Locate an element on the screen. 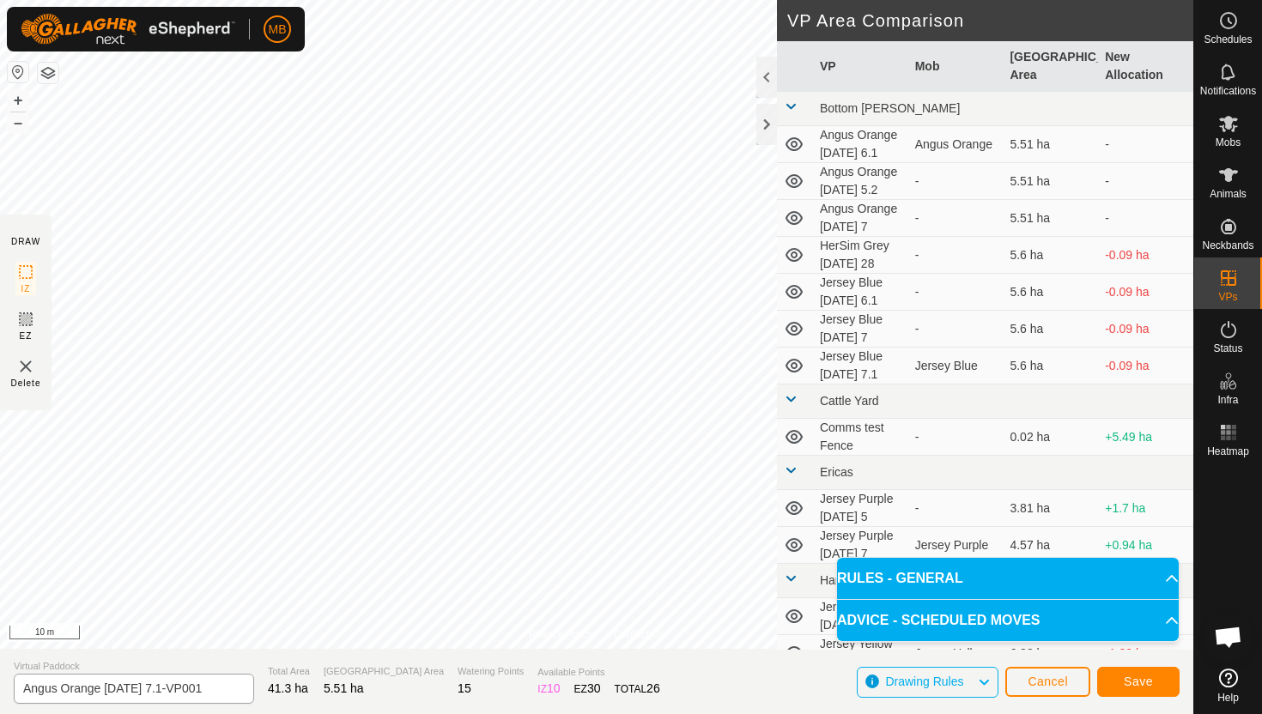 Image resolution: width=1262 pixels, height=714 pixels. th: Mob is located at coordinates (956, 66).